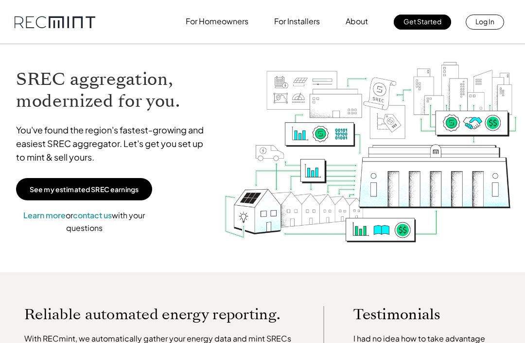  What do you see at coordinates (371, 156) in the screenshot?
I see `img: RECmint value cycle` at bounding box center [371, 156].